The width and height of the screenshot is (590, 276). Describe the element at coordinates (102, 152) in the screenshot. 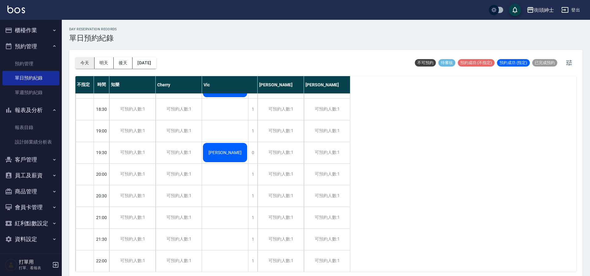

I see `div: 19:30` at that location.